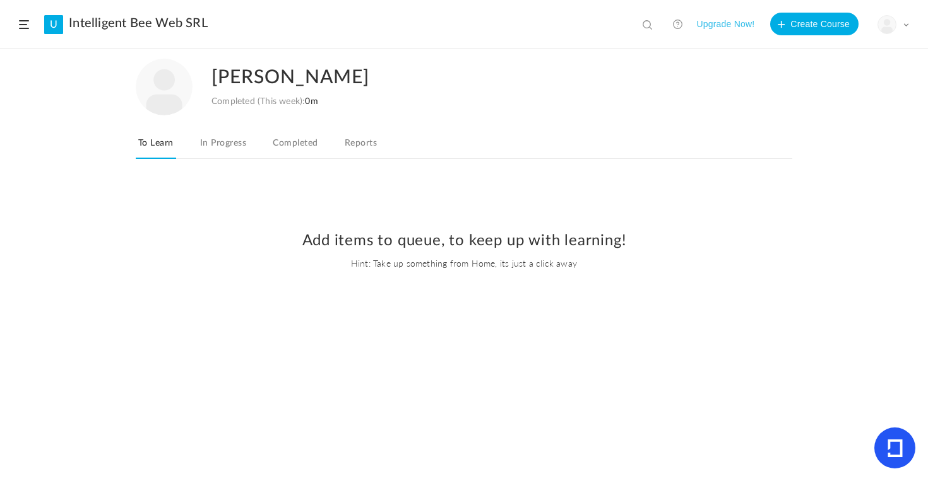  What do you see at coordinates (814, 24) in the screenshot?
I see `button: Create Course` at bounding box center [814, 24].